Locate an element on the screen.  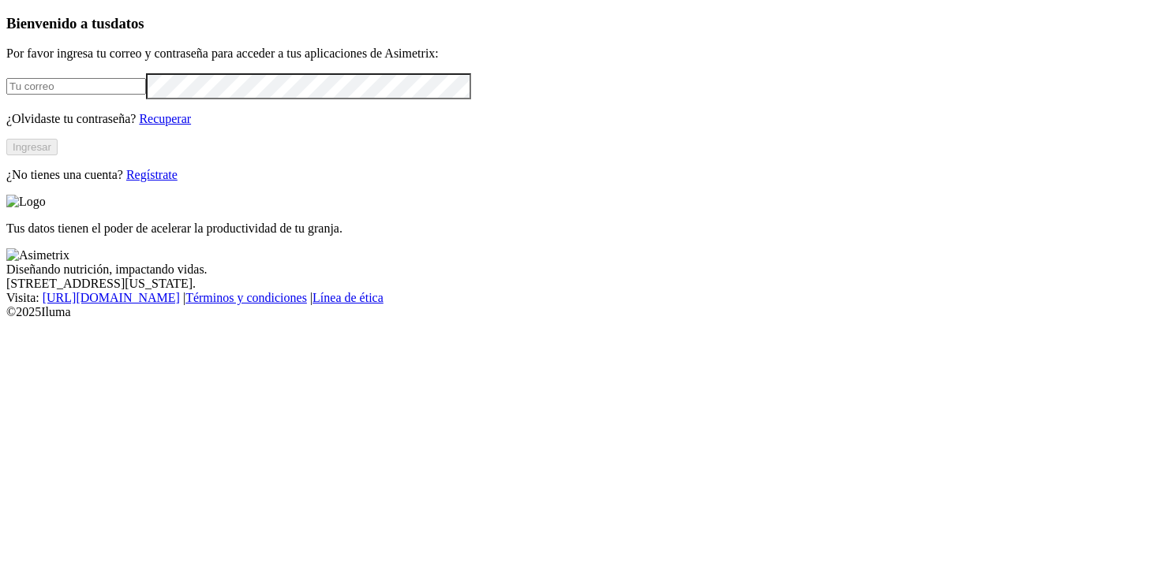
p: ¿No tienes una cuenta? is located at coordinates (580, 175).